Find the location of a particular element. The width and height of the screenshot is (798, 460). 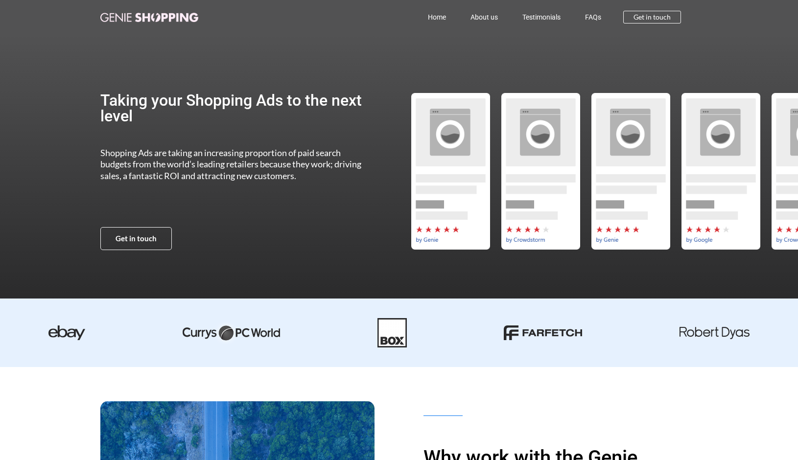

img: Box-01 is located at coordinates (392, 333).